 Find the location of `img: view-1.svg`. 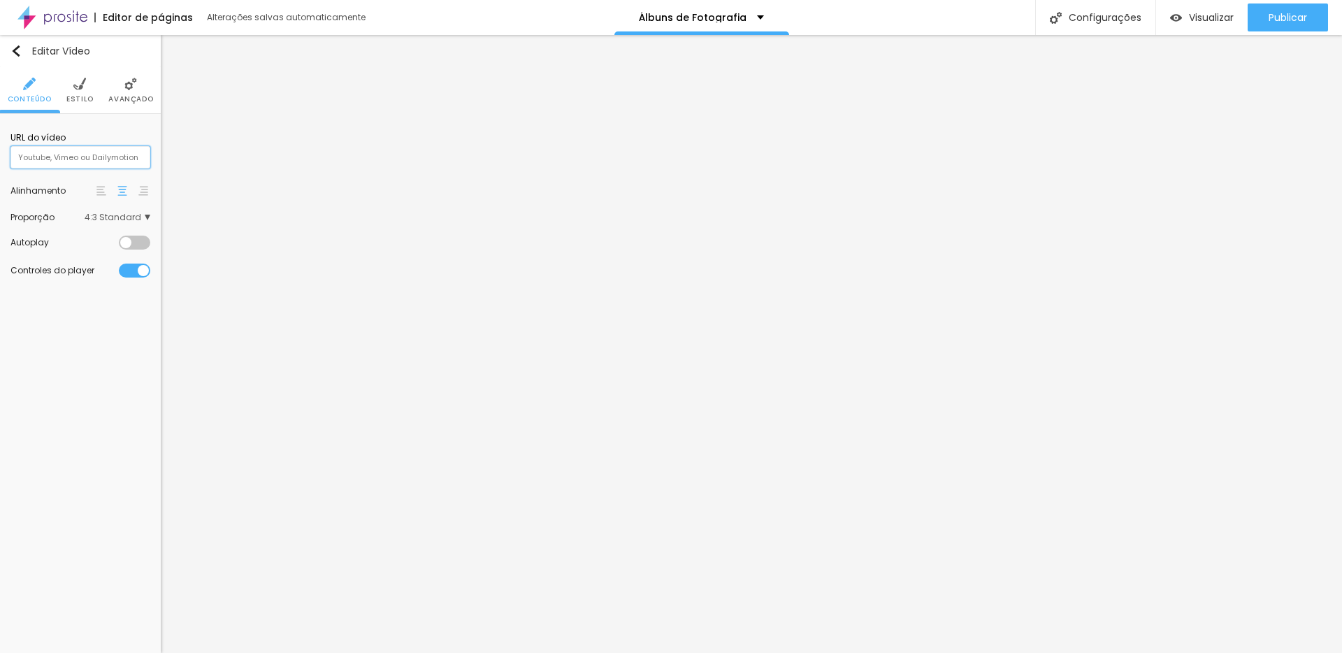

img: view-1.svg is located at coordinates (1176, 17).